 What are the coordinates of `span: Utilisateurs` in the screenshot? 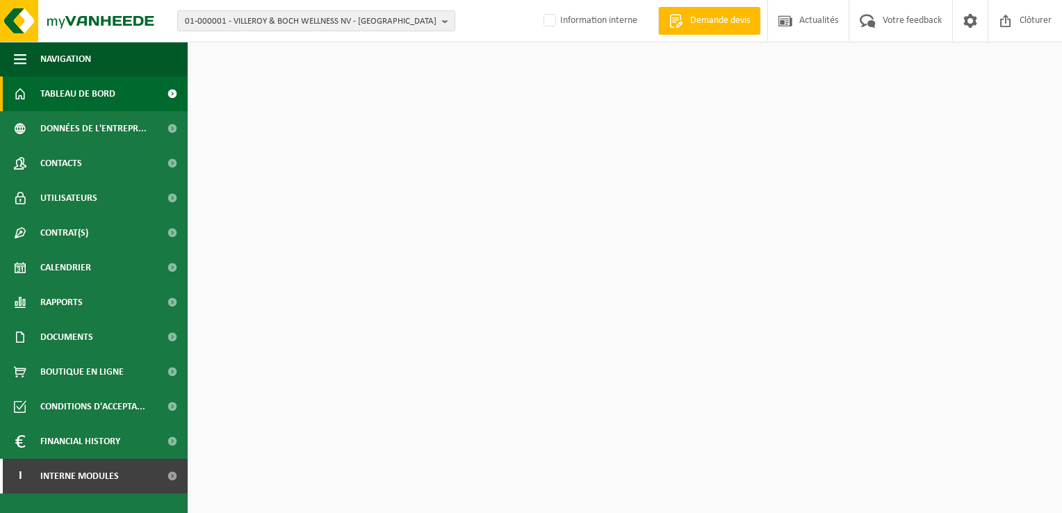 It's located at (69, 198).